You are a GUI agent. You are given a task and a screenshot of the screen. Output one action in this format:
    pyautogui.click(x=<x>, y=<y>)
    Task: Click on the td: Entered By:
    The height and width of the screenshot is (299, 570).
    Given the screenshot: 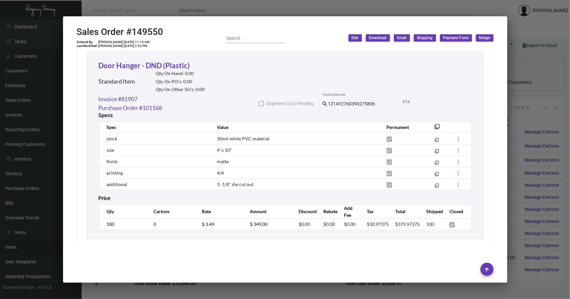 What is the action you would take?
    pyautogui.click(x=88, y=42)
    